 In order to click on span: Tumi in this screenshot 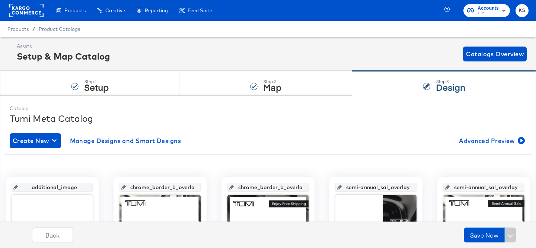, I will do `click(488, 13)`.